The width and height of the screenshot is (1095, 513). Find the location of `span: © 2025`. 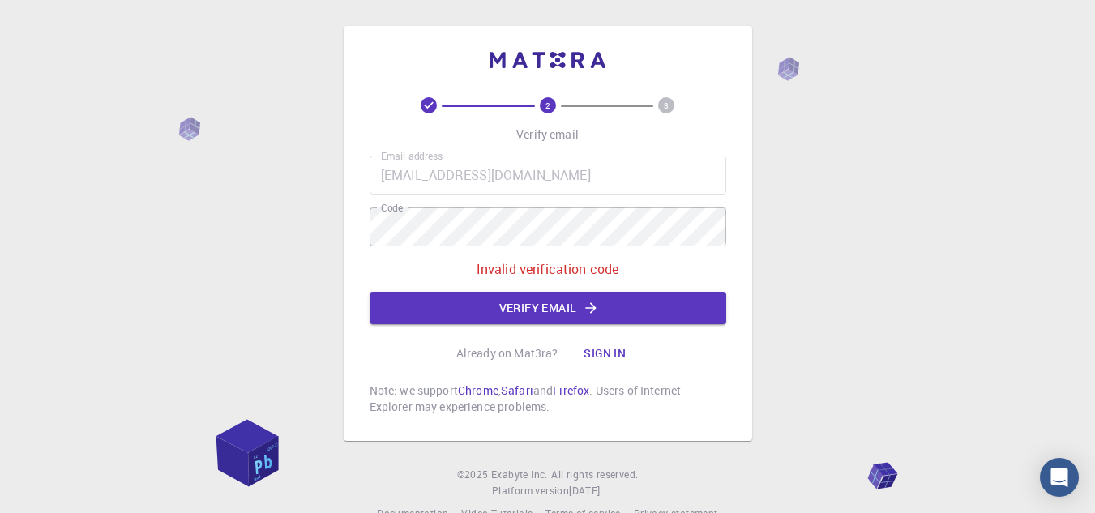

span: © 2025 is located at coordinates (474, 475).